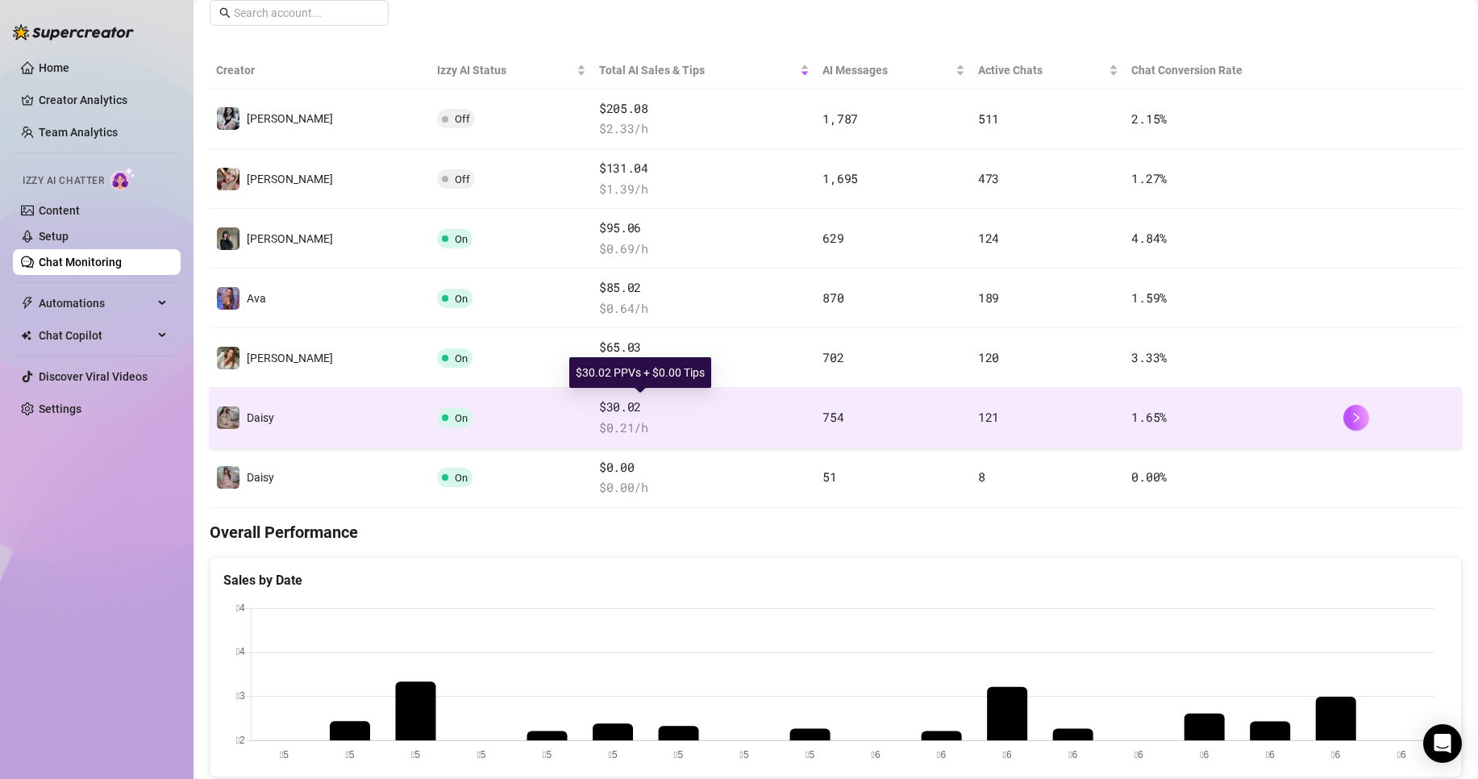  Describe the element at coordinates (893, 70) in the screenshot. I see `th: AI Messages` at that location.